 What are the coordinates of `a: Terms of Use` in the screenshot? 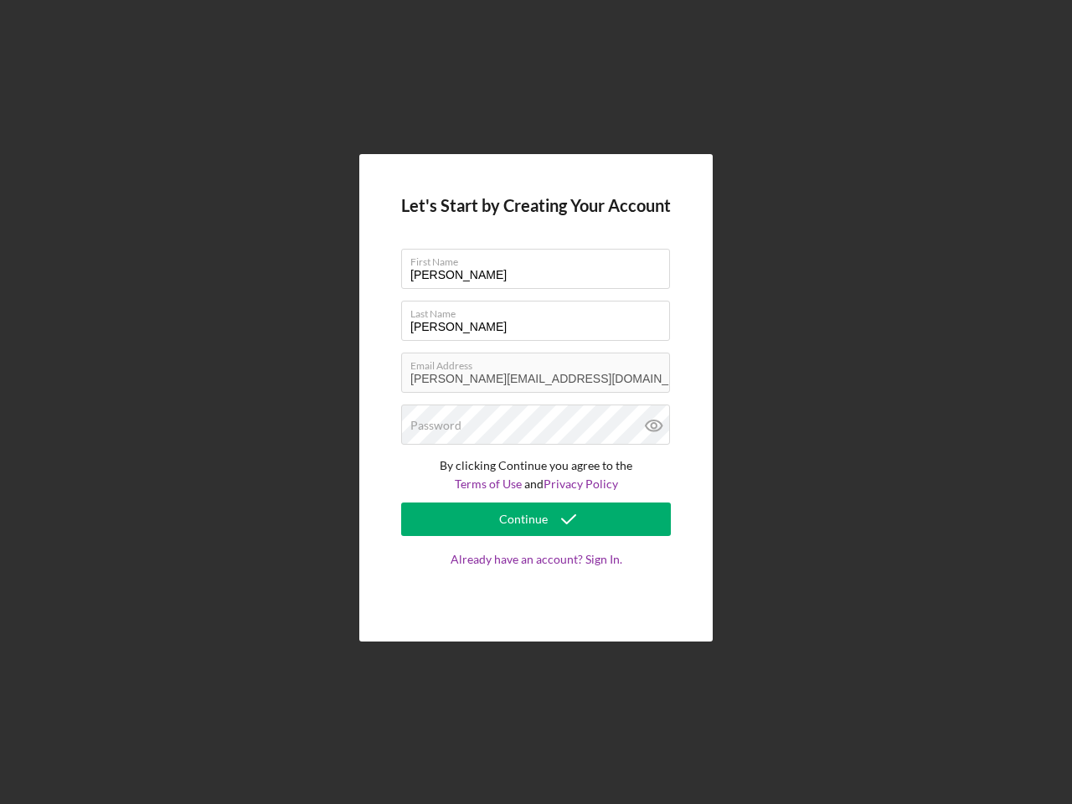 It's located at (488, 483).